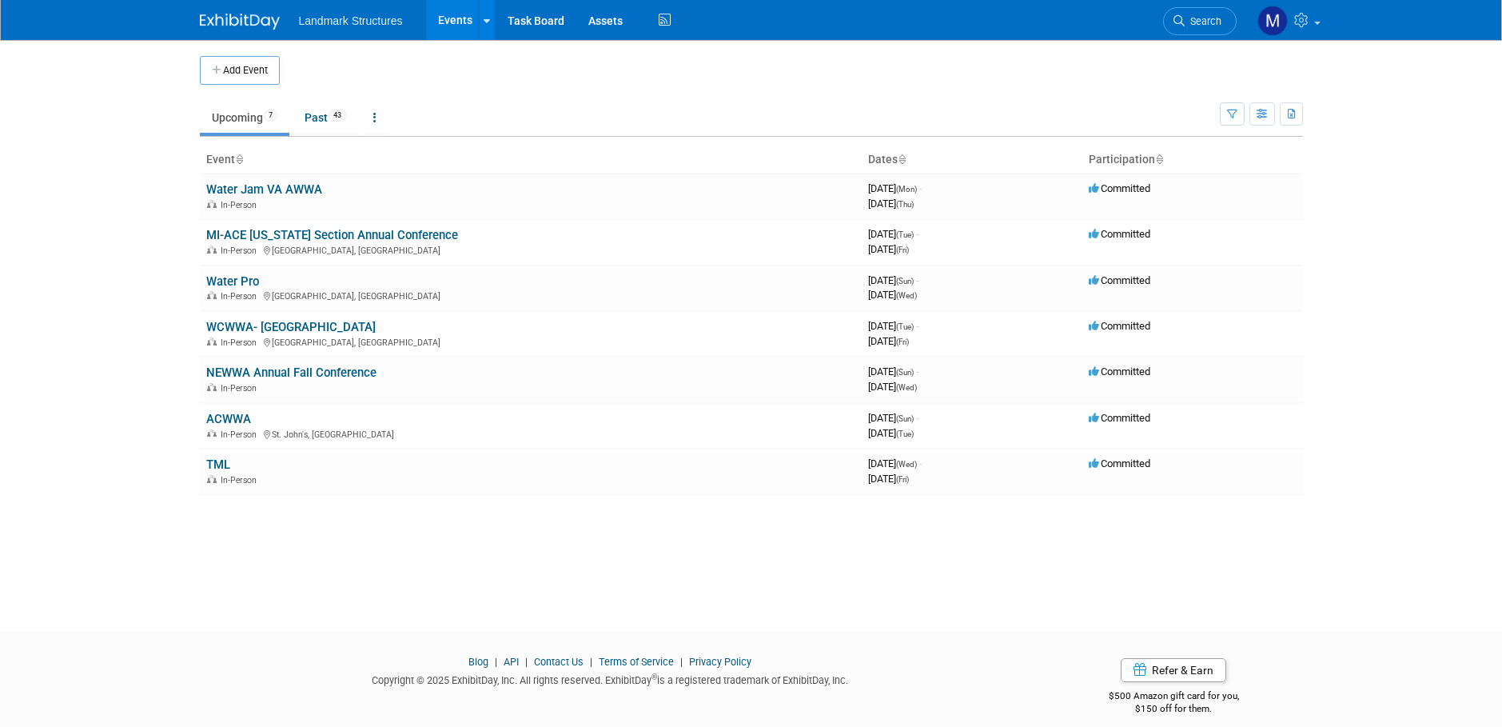 This screenshot has height=727, width=1502. What do you see at coordinates (1173, 670) in the screenshot?
I see `a: Refer & Earn` at bounding box center [1173, 670].